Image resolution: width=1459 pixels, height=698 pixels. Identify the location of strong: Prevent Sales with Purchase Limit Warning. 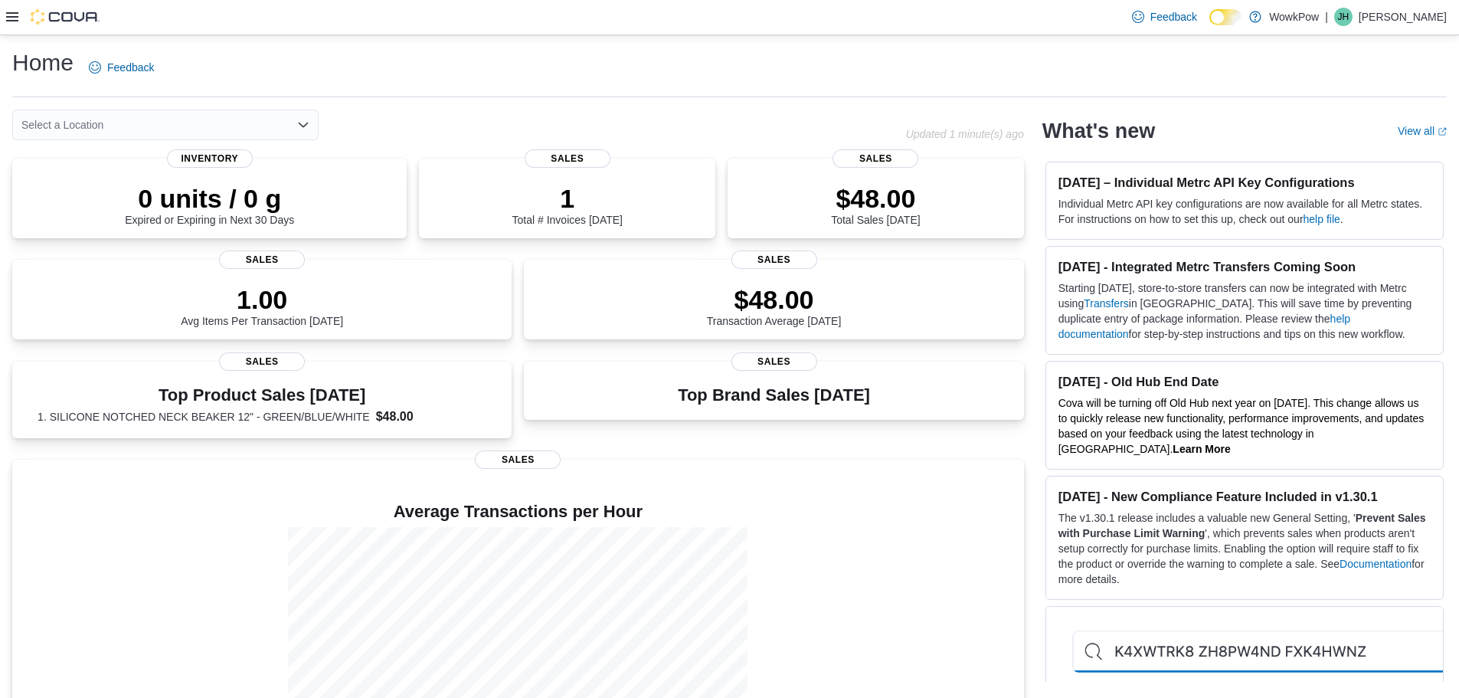
(1243, 526).